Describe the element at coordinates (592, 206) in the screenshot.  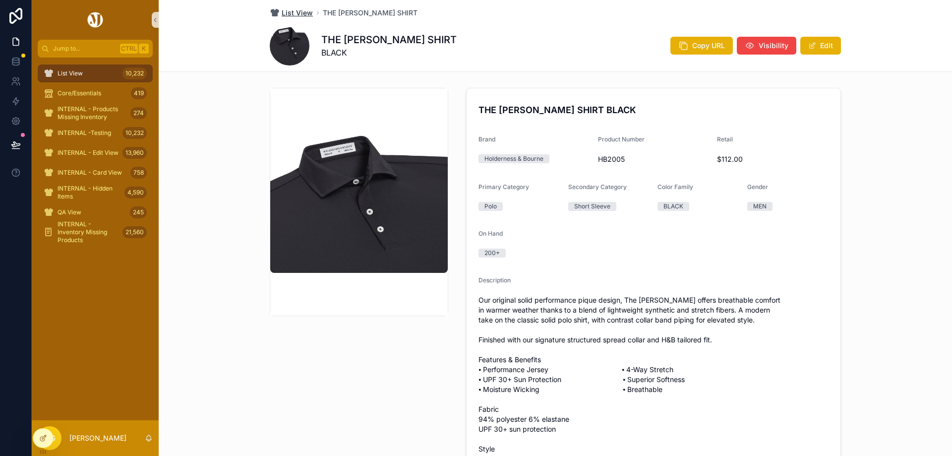
I see `div: Short Sleeve` at that location.